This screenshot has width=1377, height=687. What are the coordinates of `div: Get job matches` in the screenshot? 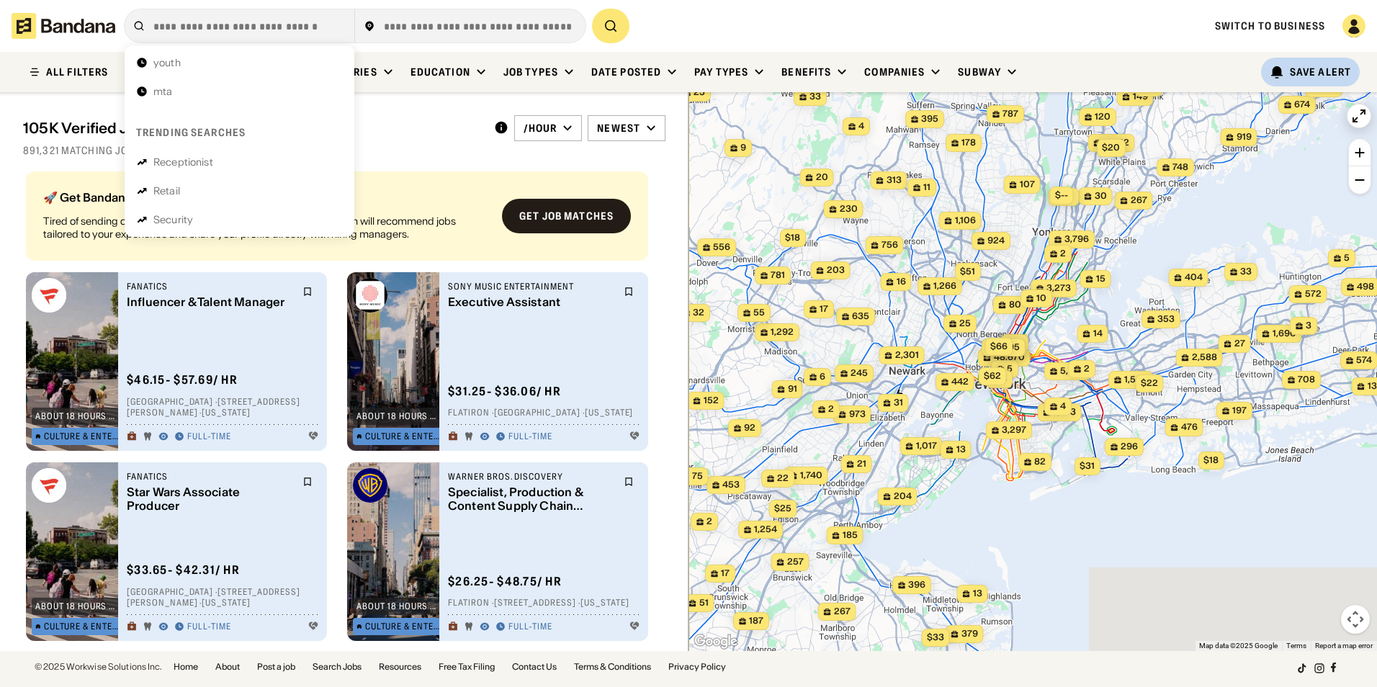 It's located at (566, 216).